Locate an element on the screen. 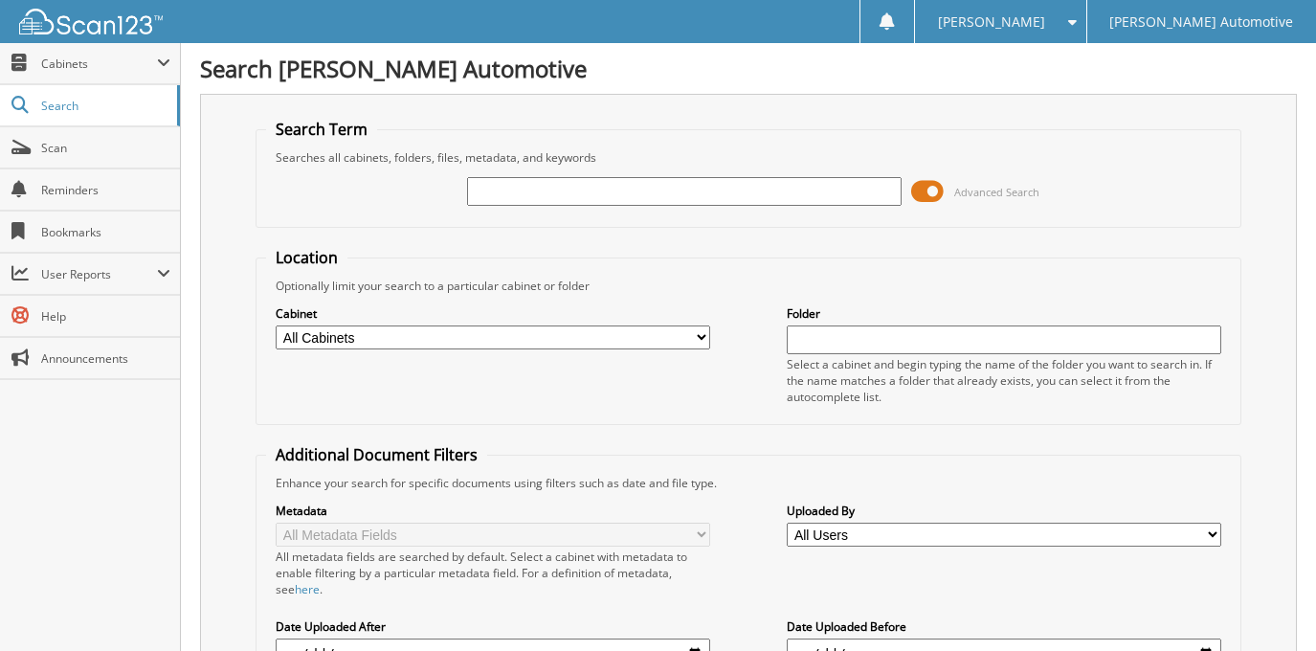  span: Scan is located at coordinates (105, 147).